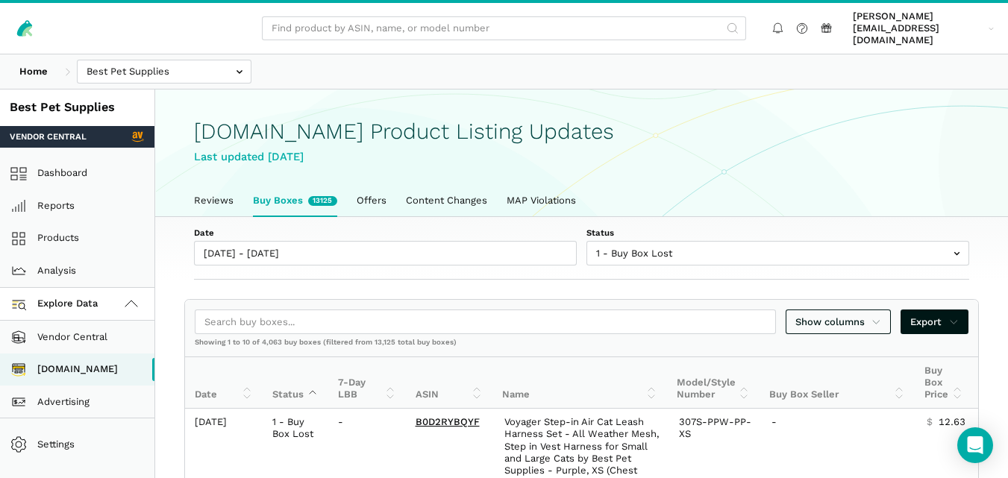 The image size is (1008, 478). Describe the element at coordinates (839, 322) in the screenshot. I see `a: Show columns` at that location.